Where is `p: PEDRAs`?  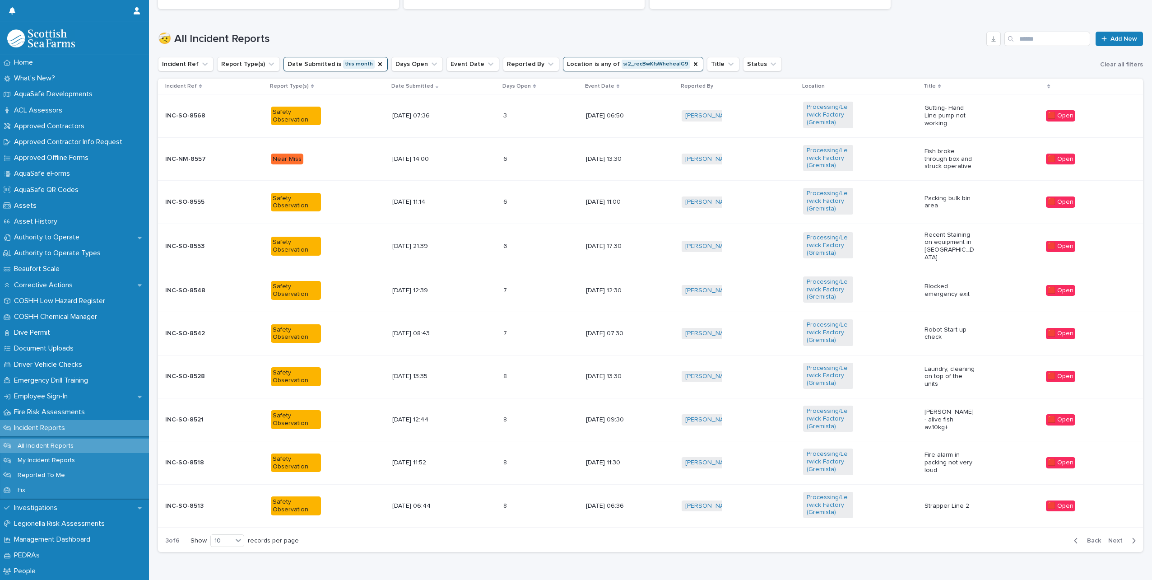 p: PEDRAs is located at coordinates (28, 555).